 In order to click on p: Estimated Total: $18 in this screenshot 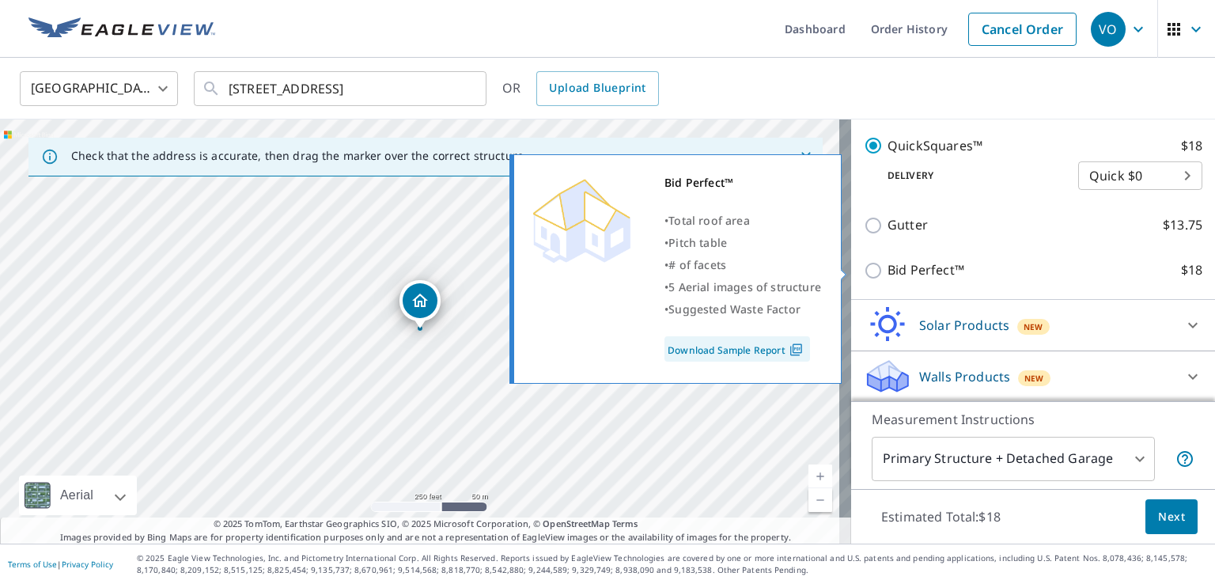, I will do `click(940, 516)`.